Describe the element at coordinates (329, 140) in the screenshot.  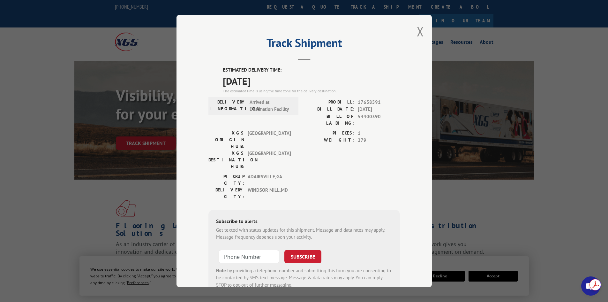
I see `label: WEIGHT:` at that location.